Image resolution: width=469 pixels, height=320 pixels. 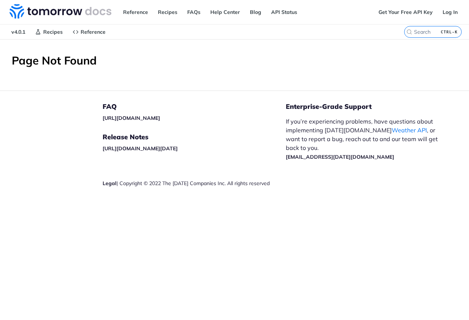 I want to click on a: API Status, so click(x=284, y=12).